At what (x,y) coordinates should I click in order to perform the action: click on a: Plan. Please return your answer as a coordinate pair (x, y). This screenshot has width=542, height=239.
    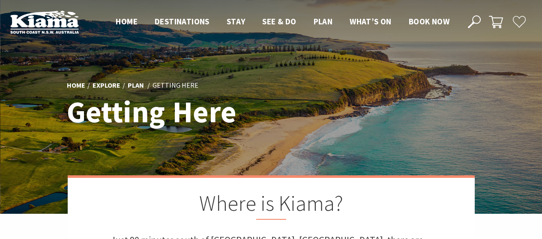
    Looking at the image, I should click on (136, 86).